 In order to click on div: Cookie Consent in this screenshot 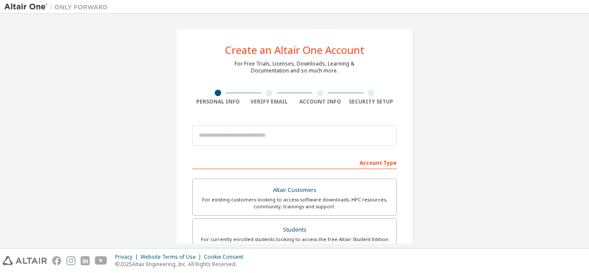, I will do `click(226, 257)`.